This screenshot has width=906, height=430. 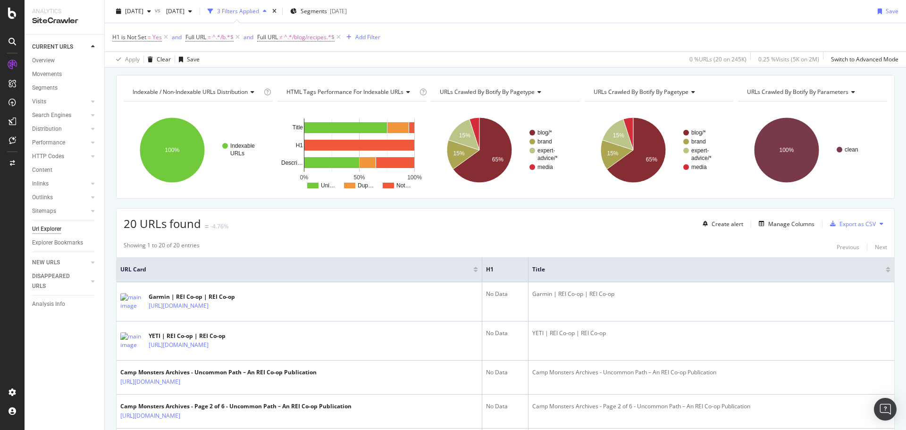 I want to click on span: H1 is Not Set, so click(x=129, y=37).